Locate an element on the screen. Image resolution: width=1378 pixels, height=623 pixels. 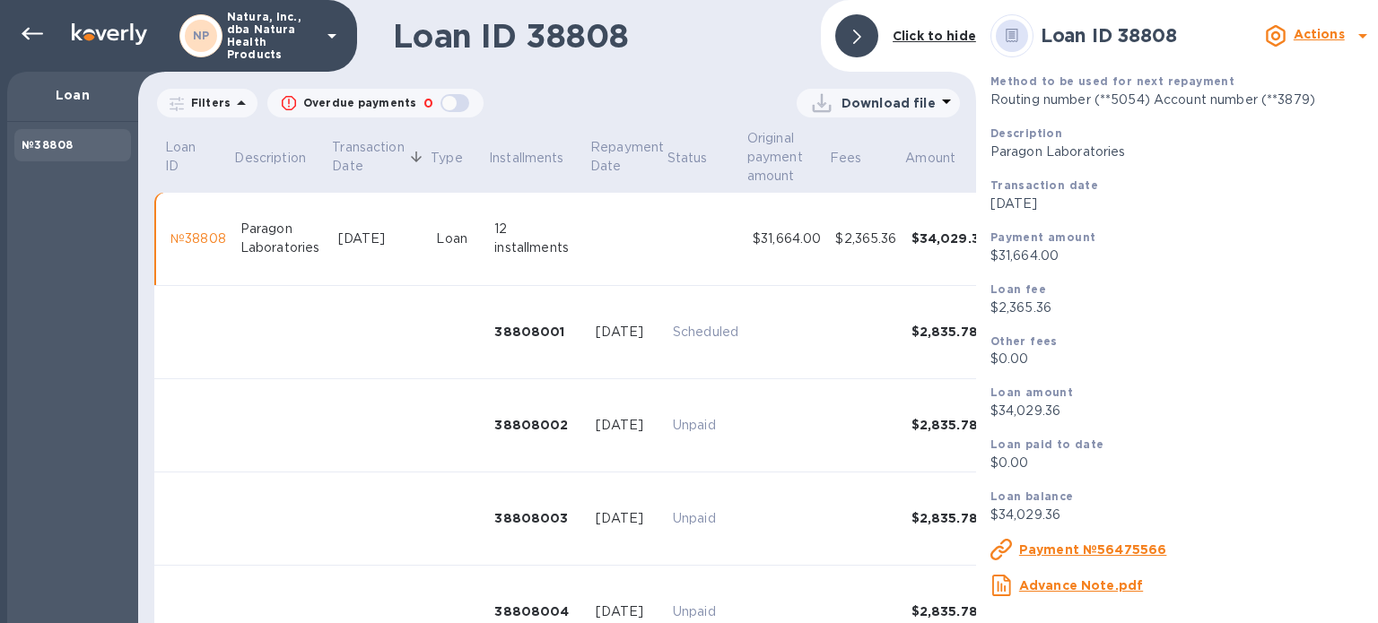
span: Loan ID is located at coordinates (198, 157).